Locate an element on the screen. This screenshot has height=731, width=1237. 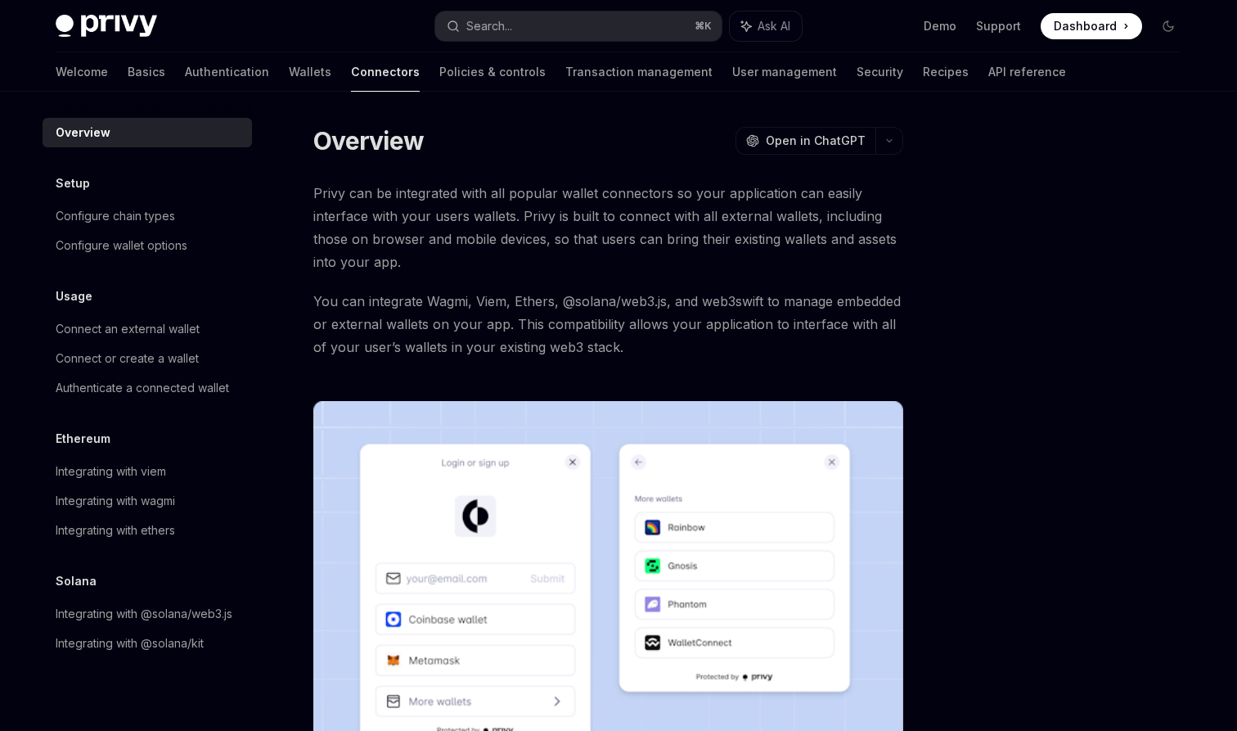
span: Privy can be integrated with all popular wallet connectors so your application can easily interfa... is located at coordinates (608, 227).